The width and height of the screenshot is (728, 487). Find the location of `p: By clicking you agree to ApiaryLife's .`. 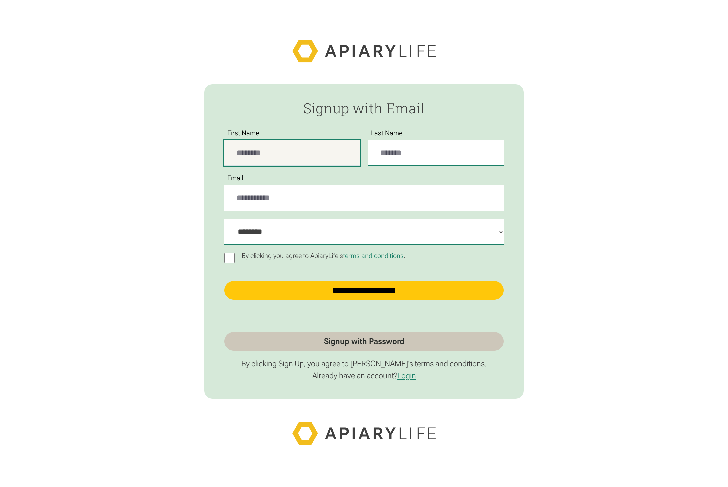

p: By clicking you agree to ApiaryLife's . is located at coordinates (324, 256).